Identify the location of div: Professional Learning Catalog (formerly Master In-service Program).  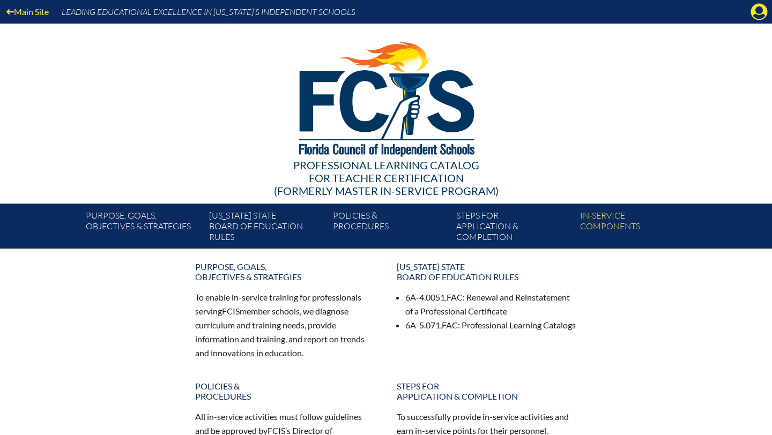
(386, 178).